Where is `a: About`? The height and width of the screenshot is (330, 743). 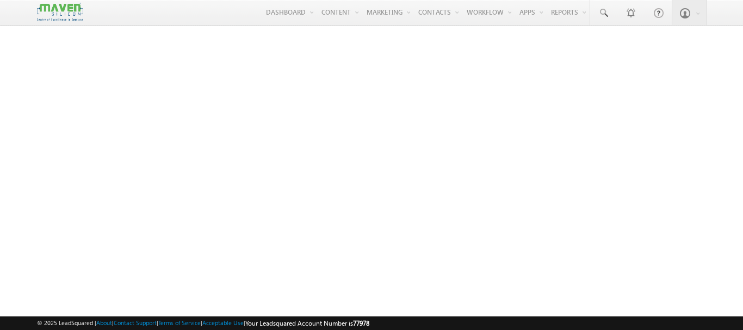 a: About is located at coordinates (104, 323).